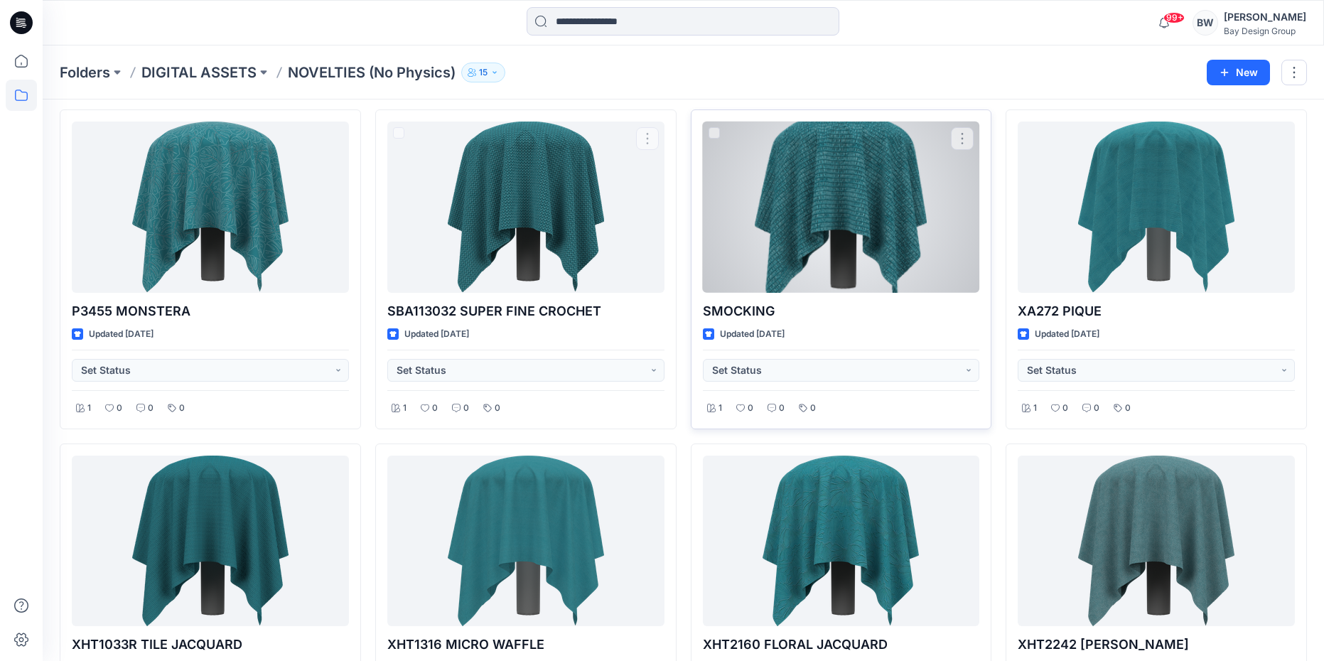  What do you see at coordinates (1157, 541) in the screenshot?
I see `a: XHT2242 TERRY` at bounding box center [1157, 541].